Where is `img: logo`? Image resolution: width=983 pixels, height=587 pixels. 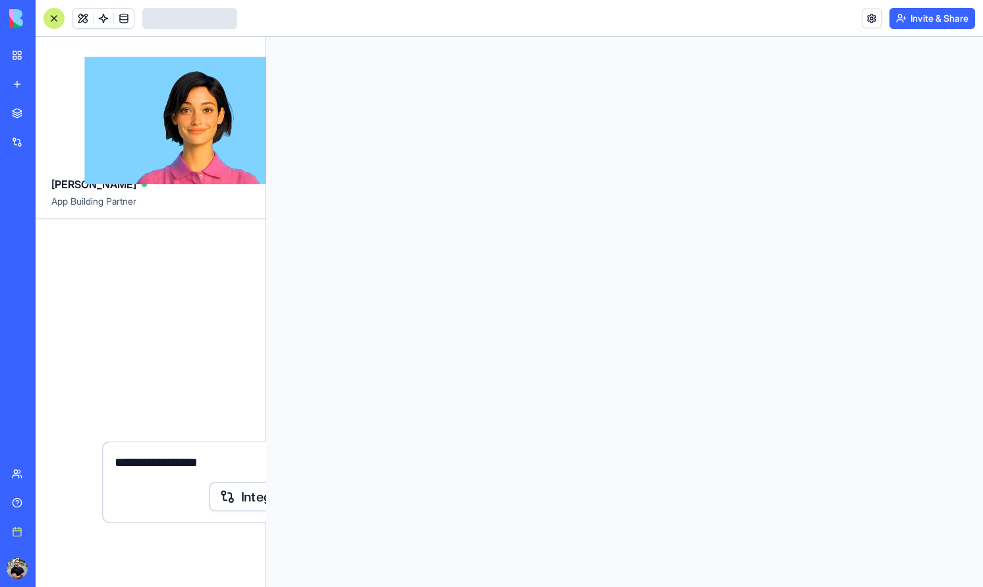
img: logo is located at coordinates (50, 18).